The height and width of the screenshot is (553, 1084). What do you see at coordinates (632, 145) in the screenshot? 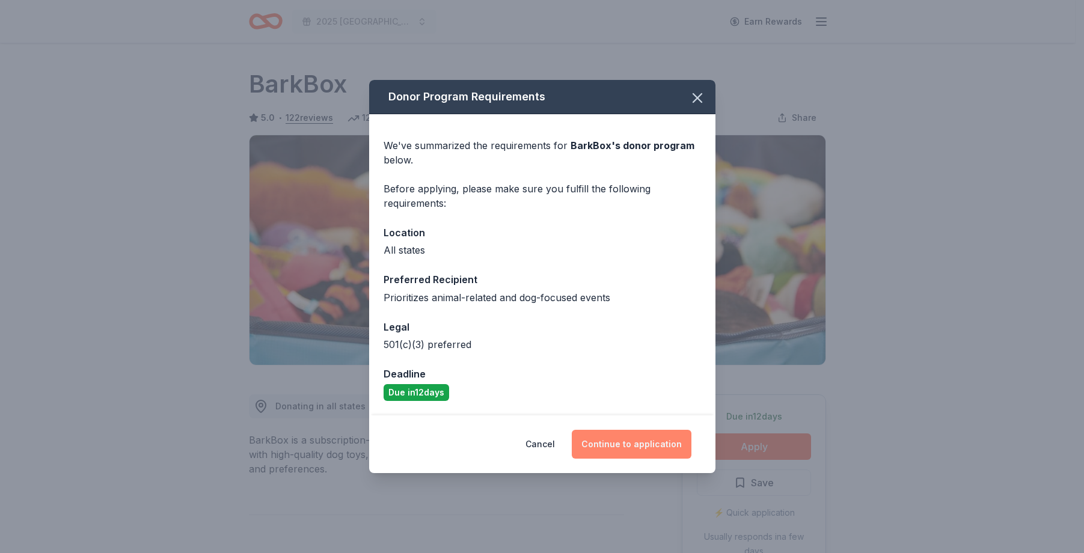
I see `span: BarkBox 's donor program` at bounding box center [632, 145].